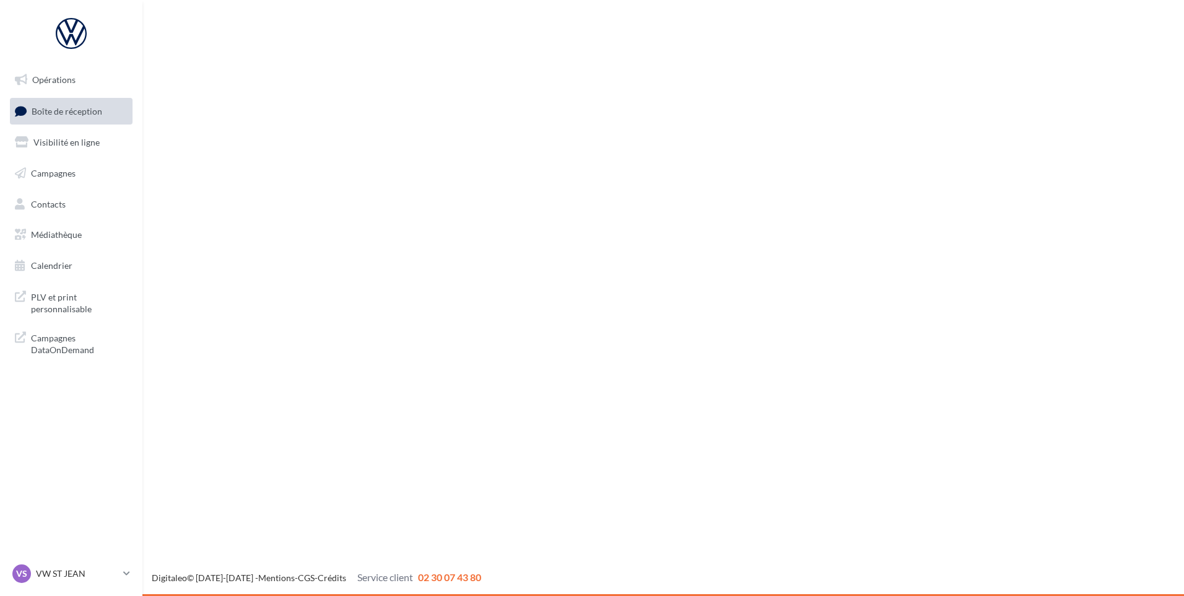  What do you see at coordinates (77, 573) in the screenshot?
I see `p: VW ST JEAN` at bounding box center [77, 573].